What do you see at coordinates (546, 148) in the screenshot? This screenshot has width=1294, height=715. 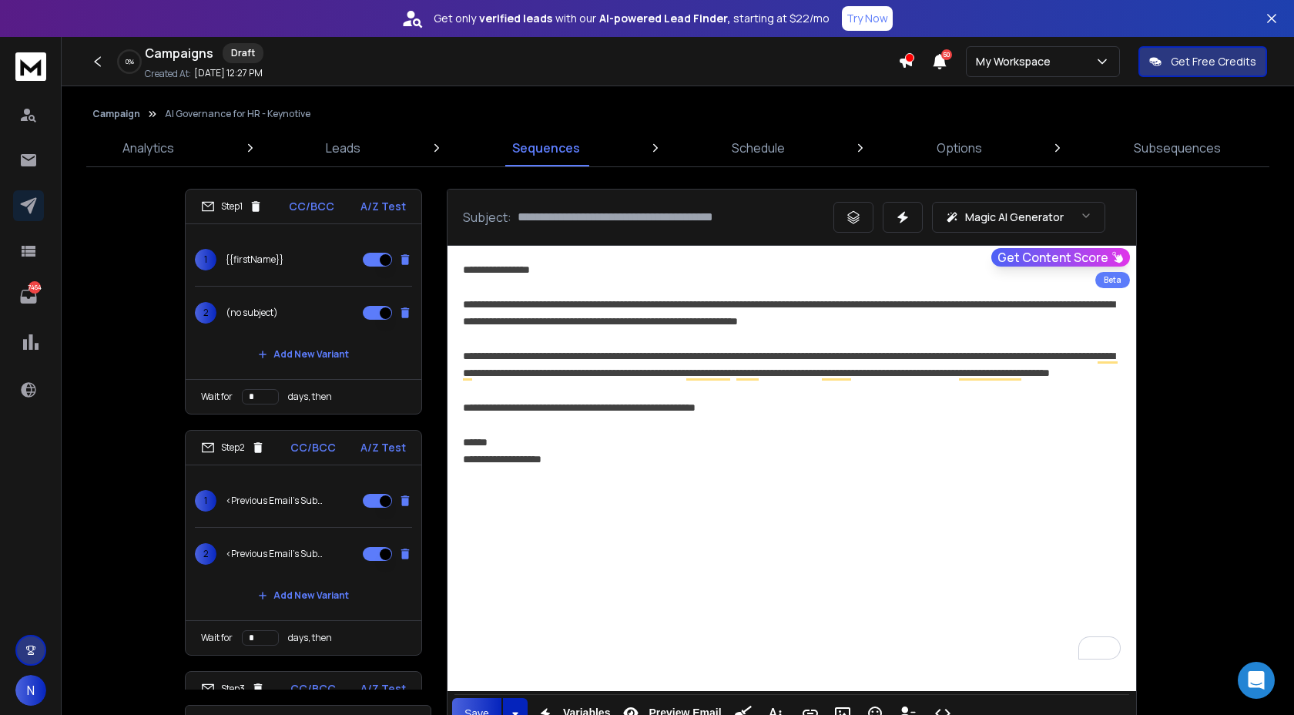 I see `p: Sequences` at bounding box center [546, 148].